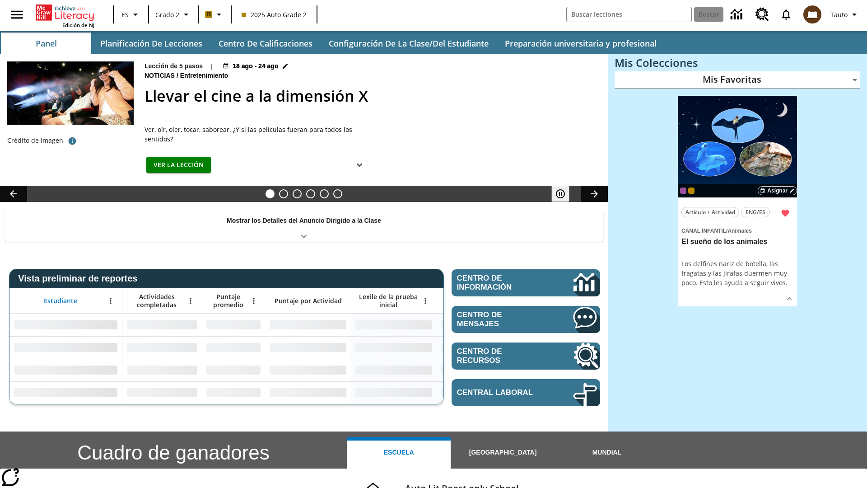  What do you see at coordinates (270, 194) in the screenshot?
I see `button: Diapositiva 1 Llevar el cine a la dimensión X` at bounding box center [270, 194].